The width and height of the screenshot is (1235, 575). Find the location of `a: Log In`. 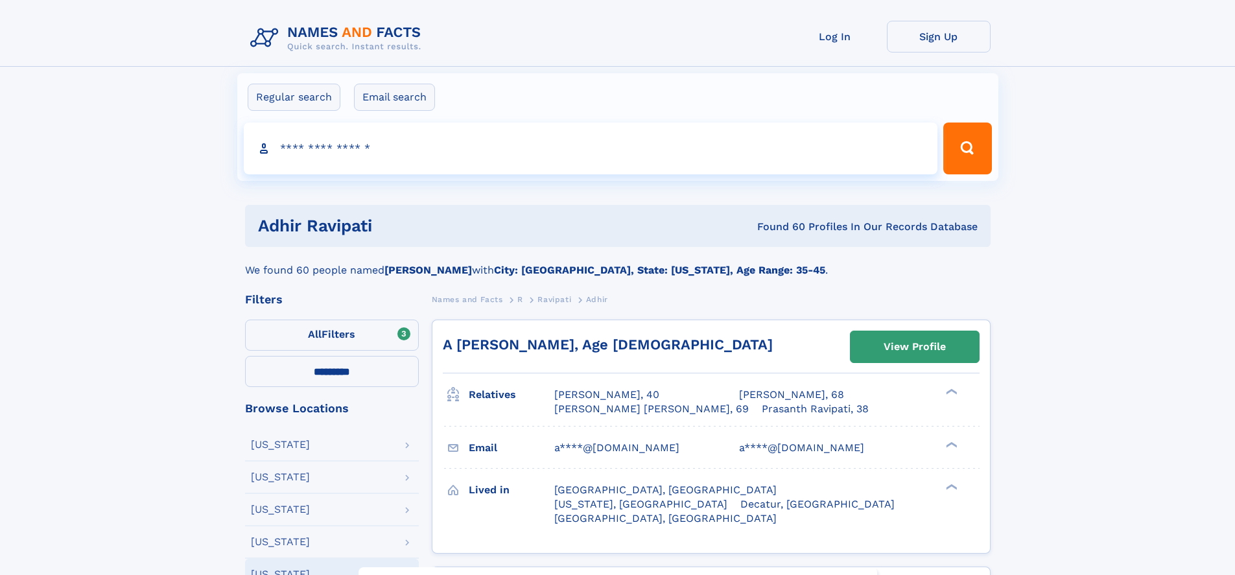

a: Log In is located at coordinates (835, 36).